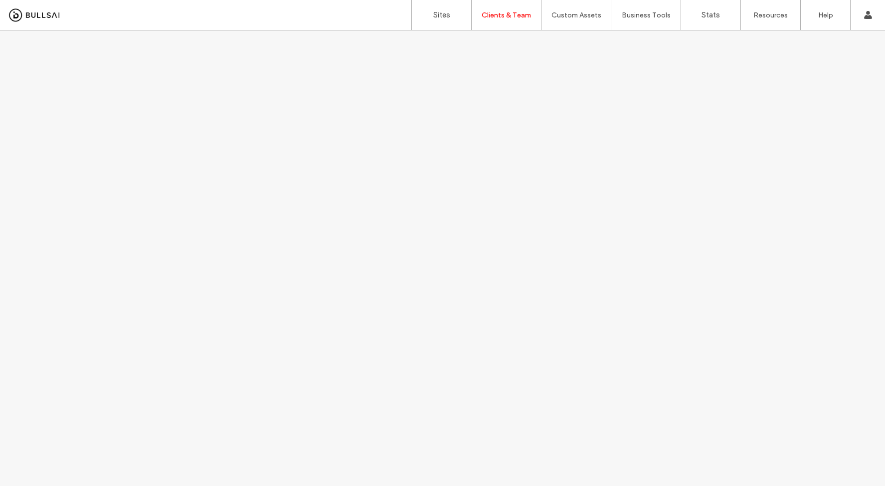 This screenshot has height=486, width=885. Describe the element at coordinates (576, 15) in the screenshot. I see `label: Custom Assets` at that location.